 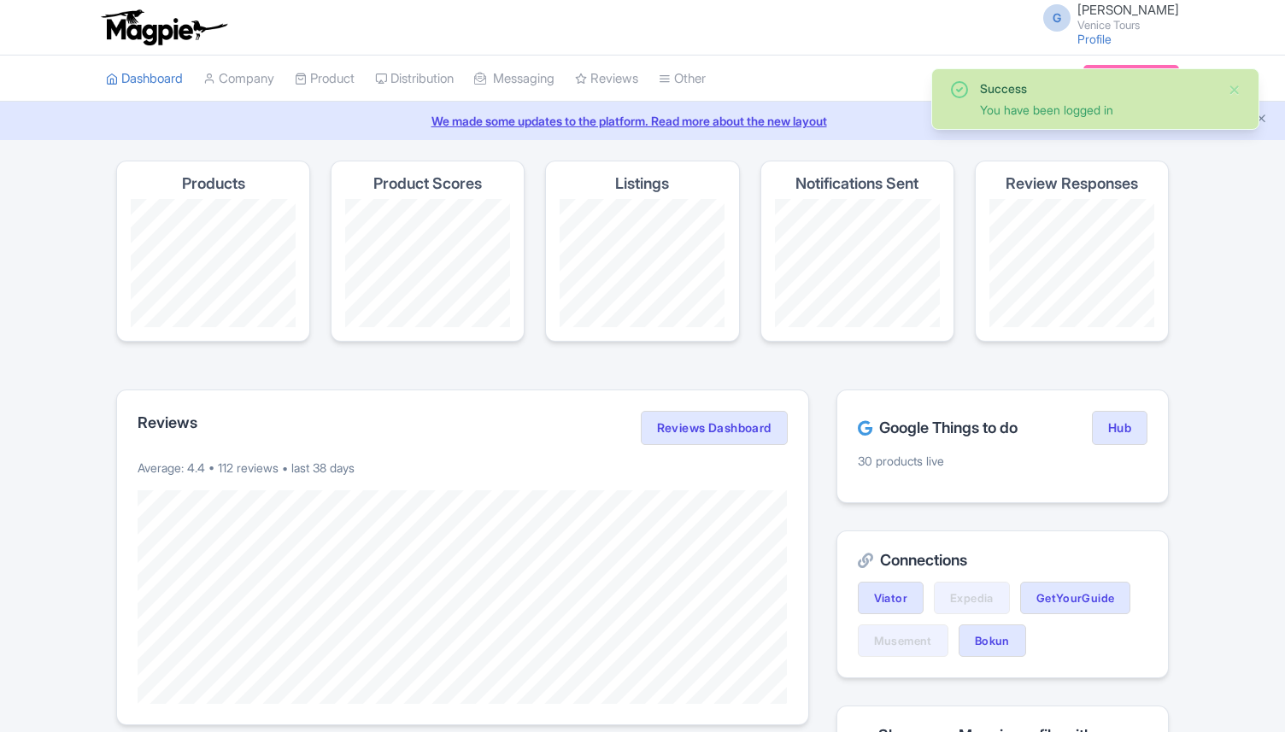 What do you see at coordinates (1057, 18) in the screenshot?
I see `span: G` at bounding box center [1057, 18].